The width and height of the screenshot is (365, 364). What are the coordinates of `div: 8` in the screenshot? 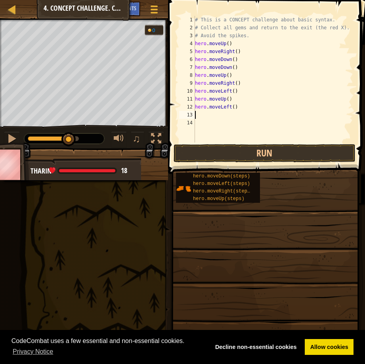 It's located at (187, 75).